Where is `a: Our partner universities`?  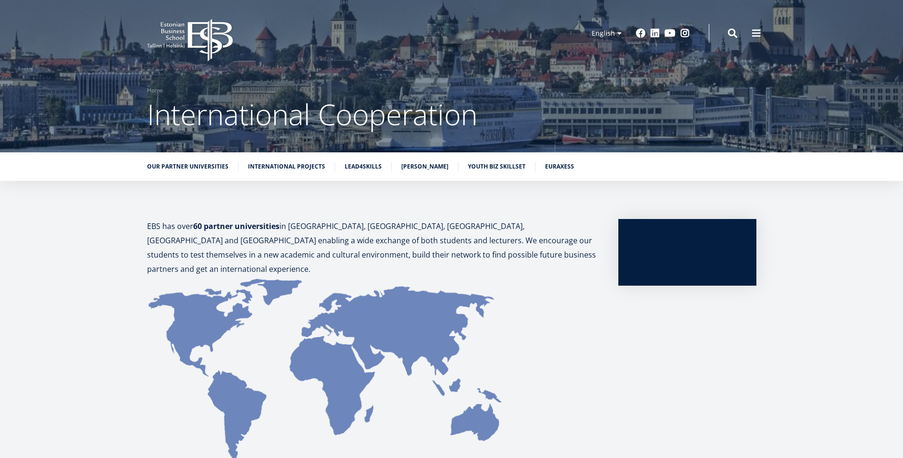 a: Our partner universities is located at coordinates (188, 167).